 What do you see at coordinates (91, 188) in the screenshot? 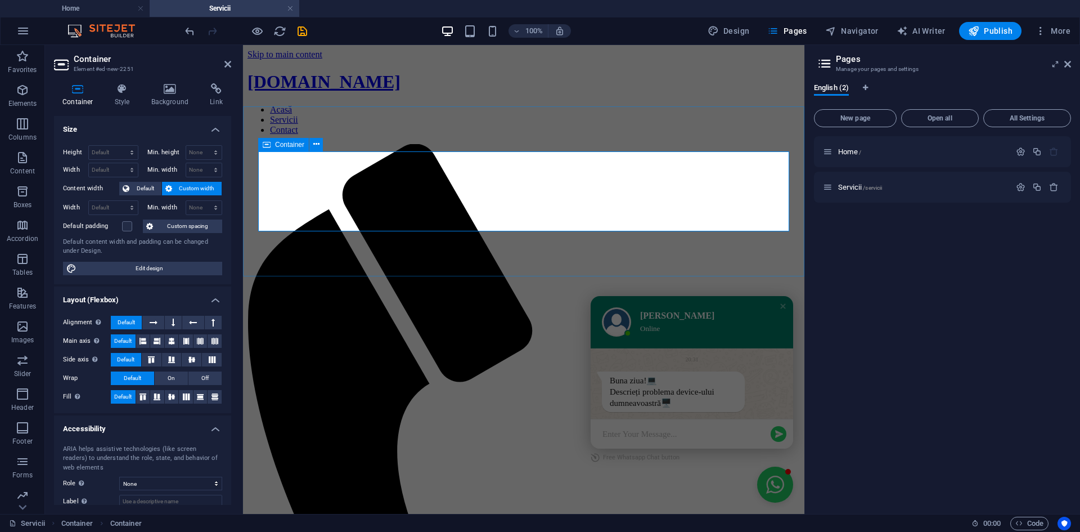
I see `label: Content width` at bounding box center [91, 188].